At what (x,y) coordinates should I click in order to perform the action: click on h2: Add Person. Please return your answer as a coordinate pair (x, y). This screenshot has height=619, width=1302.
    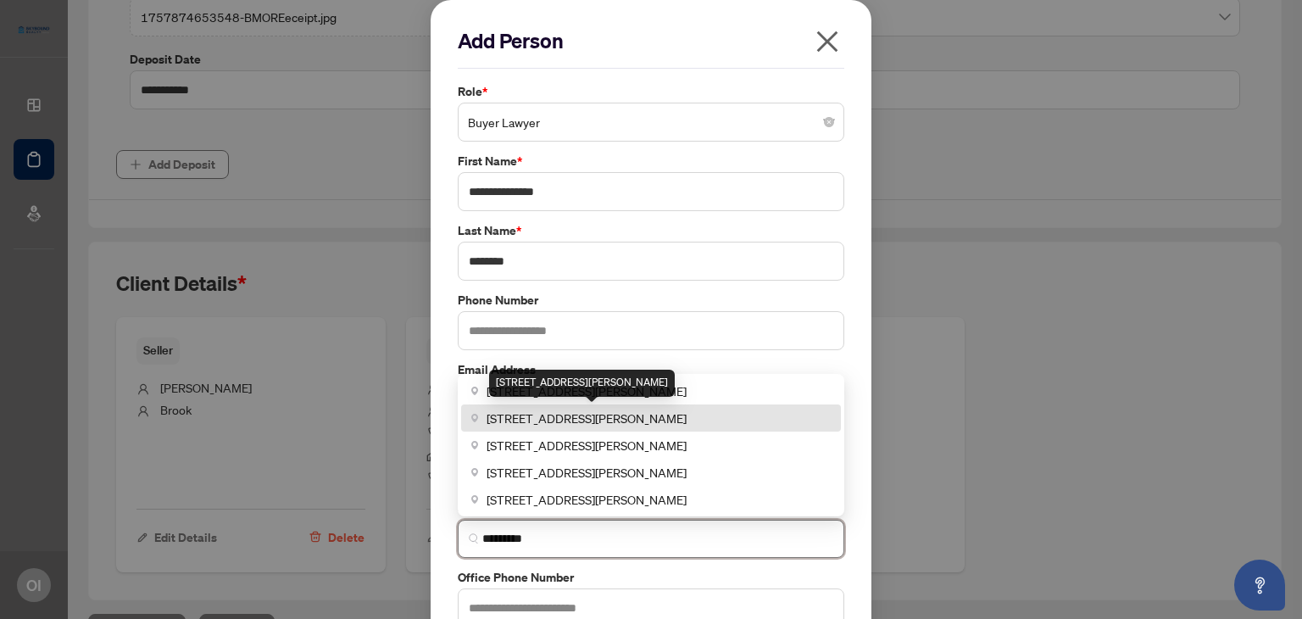
    Looking at the image, I should click on (651, 41).